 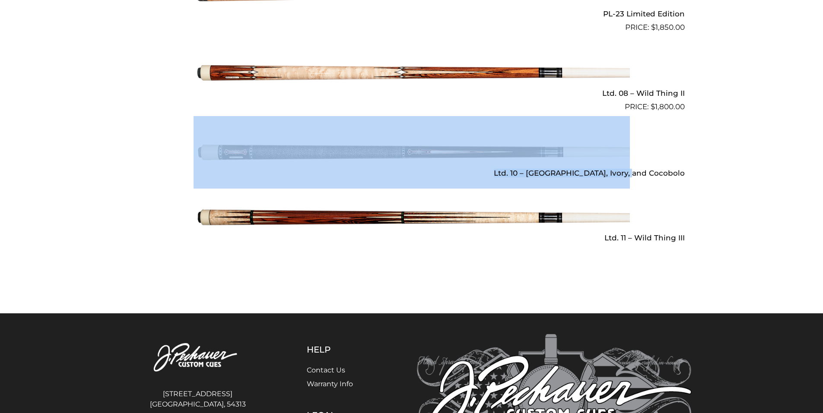 I want to click on a: Warranty Info, so click(x=329, y=384).